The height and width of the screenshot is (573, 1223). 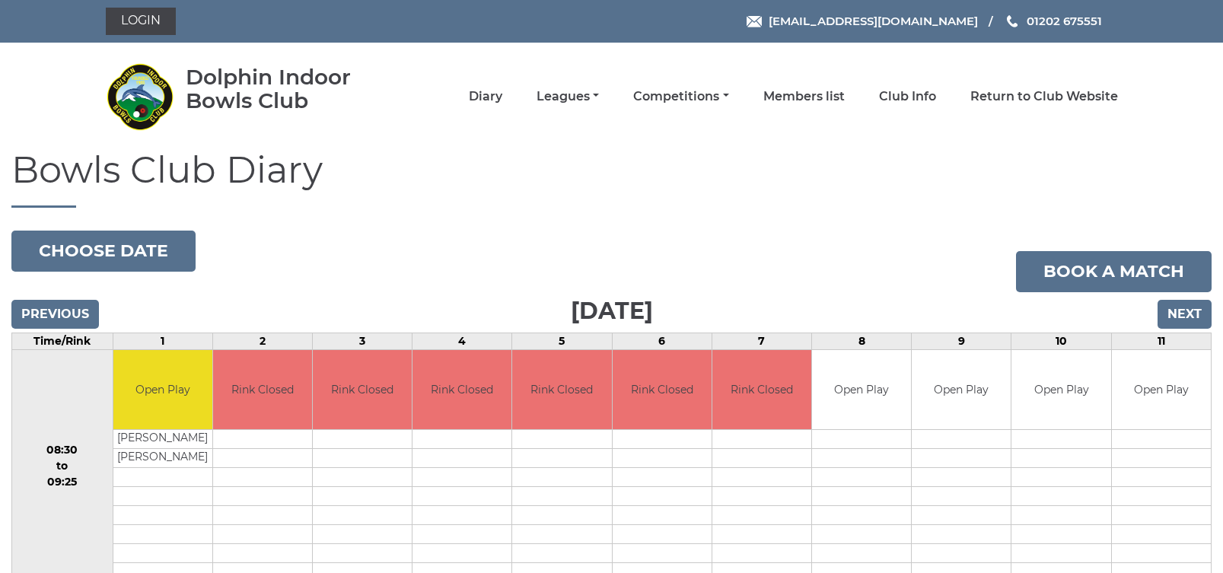 I want to click on td: Time/Rink, so click(x=62, y=341).